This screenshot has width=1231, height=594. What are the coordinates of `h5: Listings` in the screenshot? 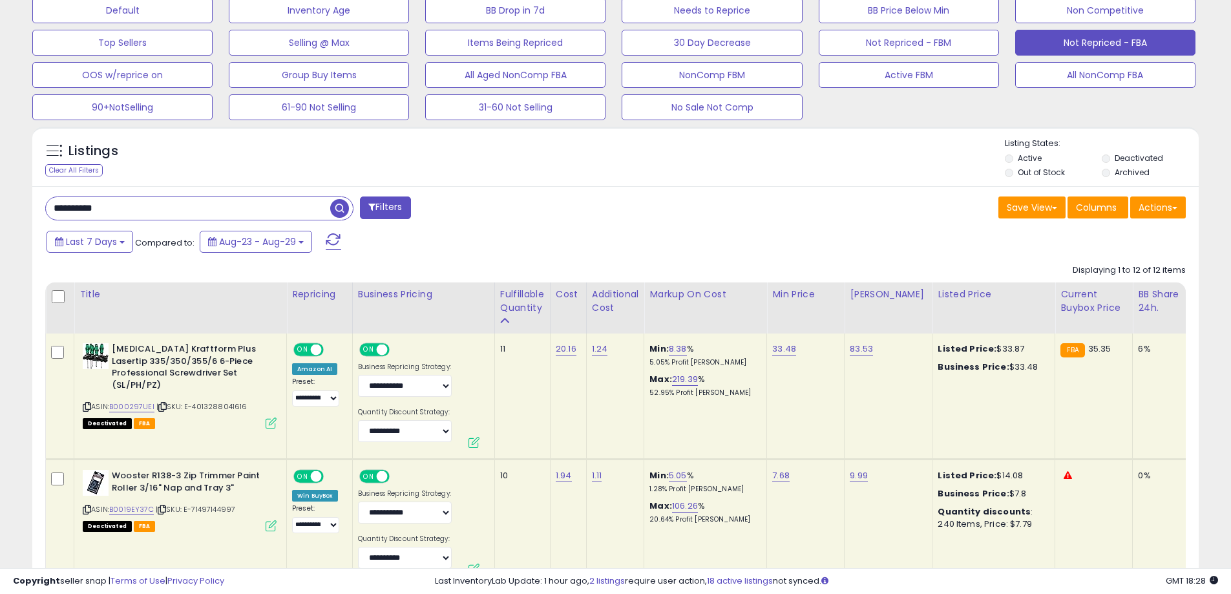 It's located at (93, 151).